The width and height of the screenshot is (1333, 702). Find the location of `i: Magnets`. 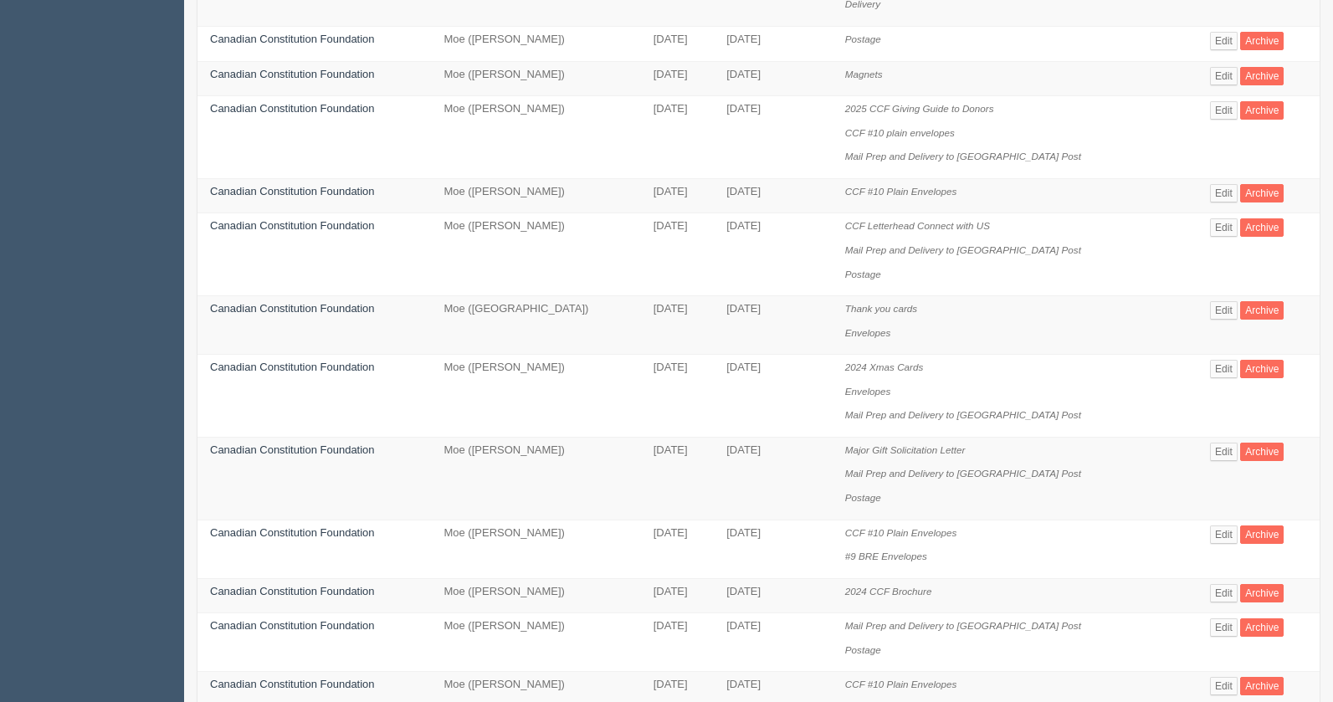

i: Magnets is located at coordinates (863, 74).